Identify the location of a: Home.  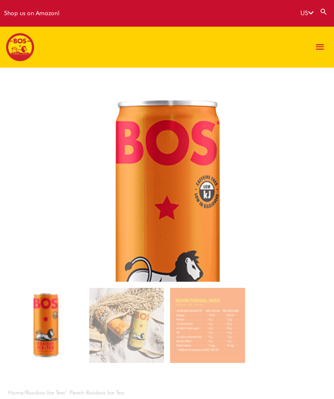
(16, 392).